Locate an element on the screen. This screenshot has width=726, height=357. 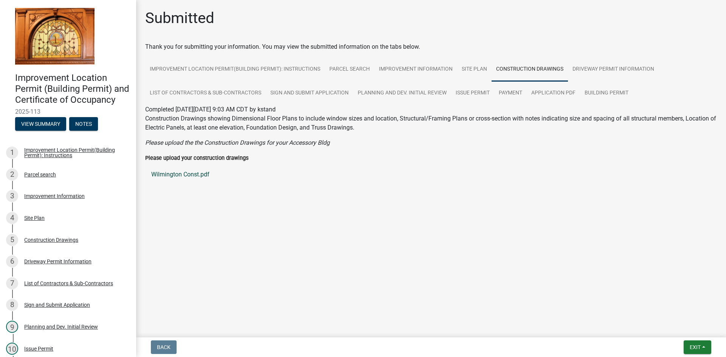
a: Construction Drawings is located at coordinates (530, 70).